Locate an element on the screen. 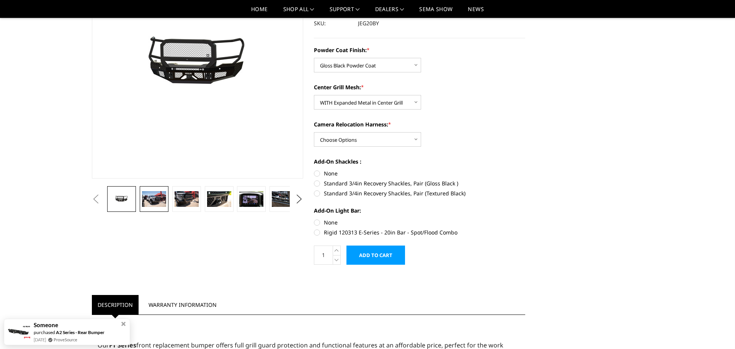 The height and width of the screenshot is (349, 735). a: Dealers is located at coordinates (390, 12).